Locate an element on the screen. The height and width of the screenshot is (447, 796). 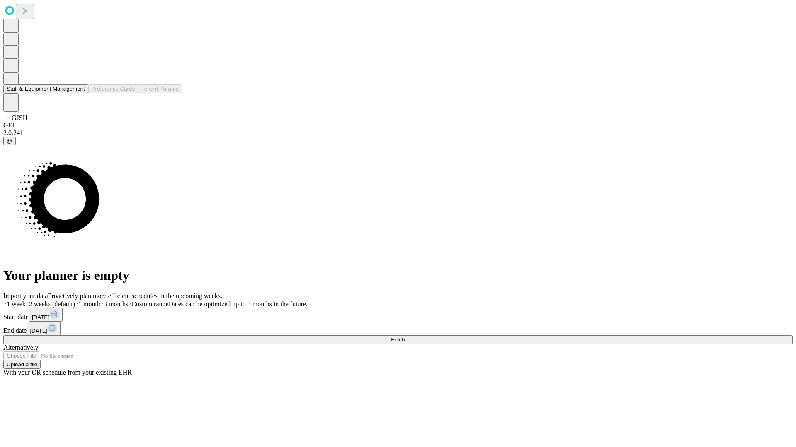
span: GJSH is located at coordinates (19, 118).